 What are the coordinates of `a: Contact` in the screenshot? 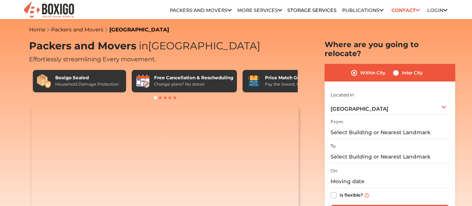 It's located at (405, 10).